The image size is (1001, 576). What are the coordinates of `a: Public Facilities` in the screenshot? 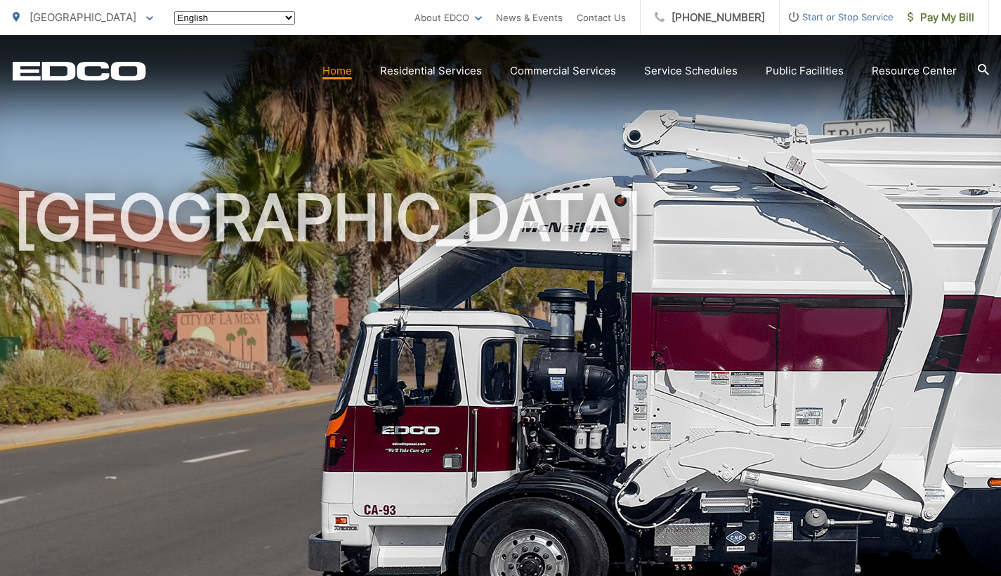 It's located at (804, 71).